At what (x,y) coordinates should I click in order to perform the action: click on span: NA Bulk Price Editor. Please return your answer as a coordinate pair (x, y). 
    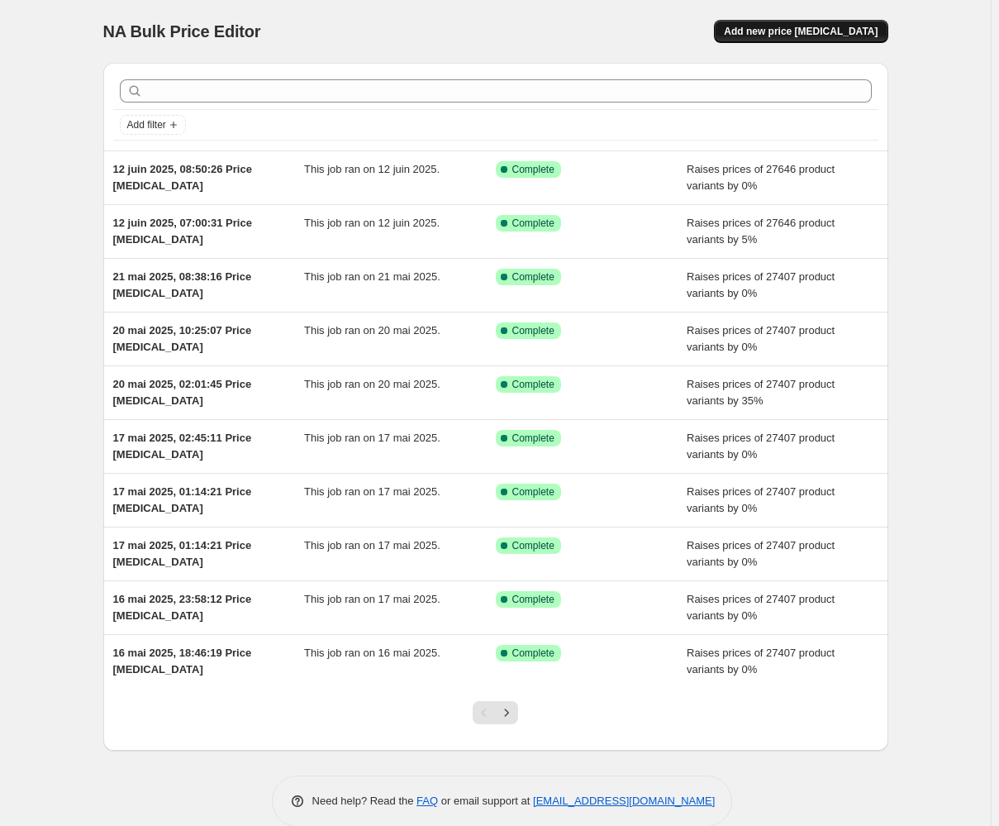
    Looking at the image, I should click on (182, 31).